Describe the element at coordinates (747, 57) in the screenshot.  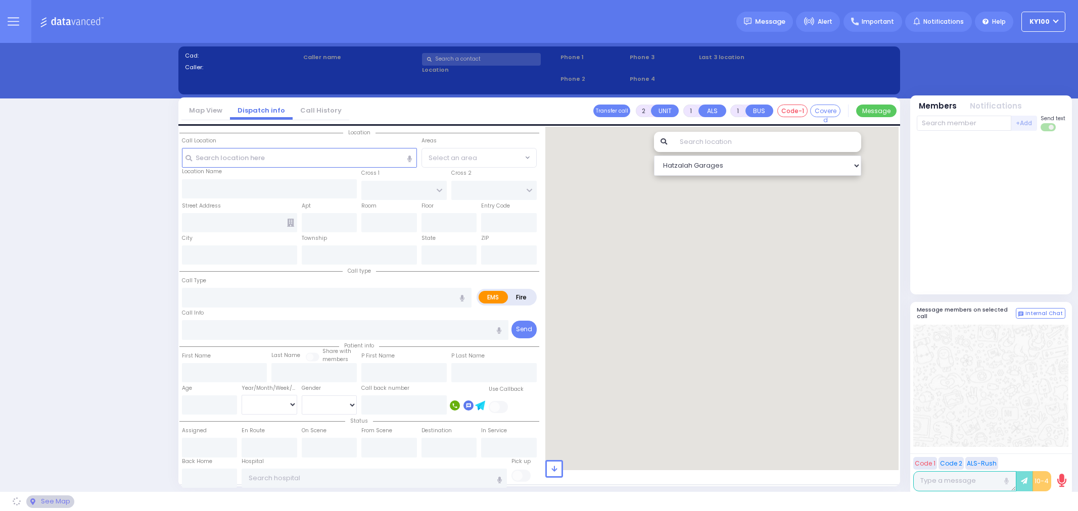
I see `label: Last 3 location` at that location.